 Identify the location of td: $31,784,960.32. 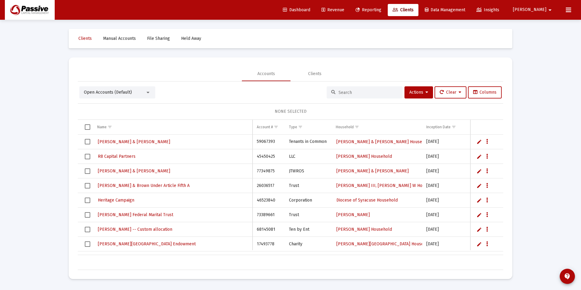
(514, 171).